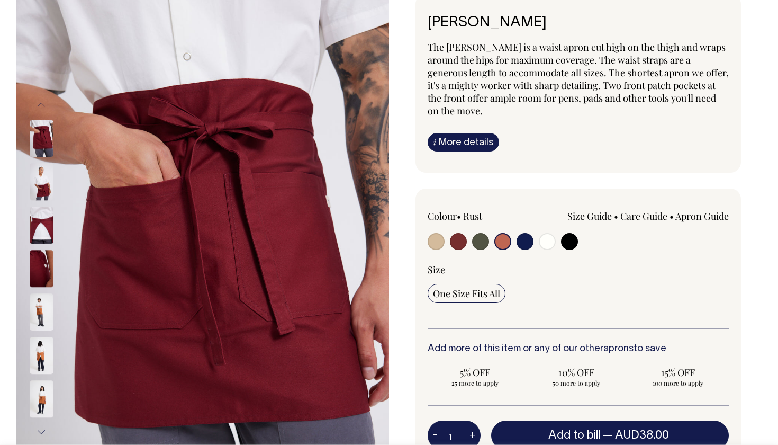  I want to click on div: Colour, so click(488, 216).